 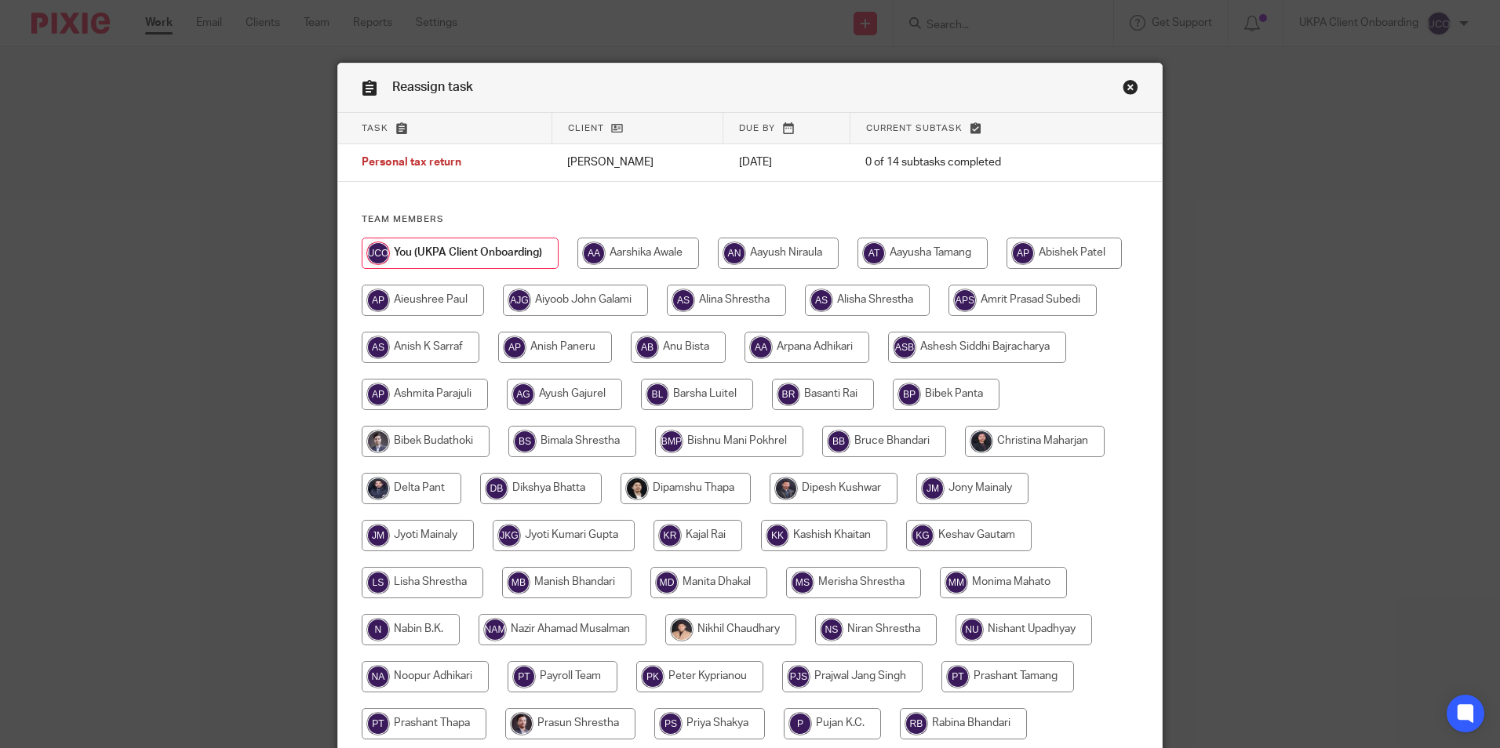 I want to click on h4: Team members, so click(x=750, y=220).